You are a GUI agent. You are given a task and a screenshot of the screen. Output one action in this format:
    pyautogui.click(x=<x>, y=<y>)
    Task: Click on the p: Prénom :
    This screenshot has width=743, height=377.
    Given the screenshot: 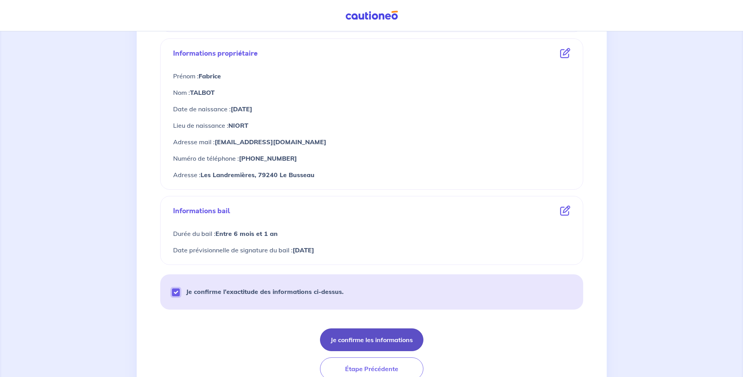 What is the action you would take?
    pyautogui.click(x=372, y=76)
    